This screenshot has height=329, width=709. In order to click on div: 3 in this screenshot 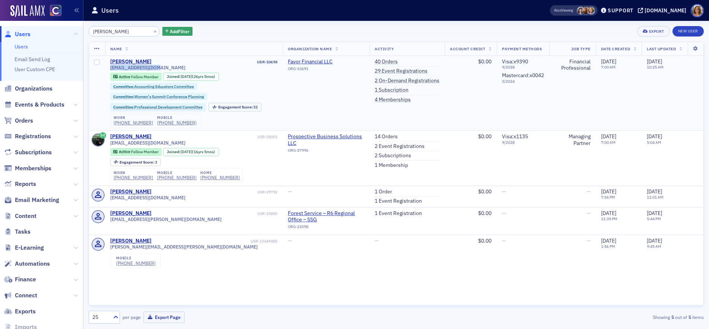, I will do `click(138, 162)`.